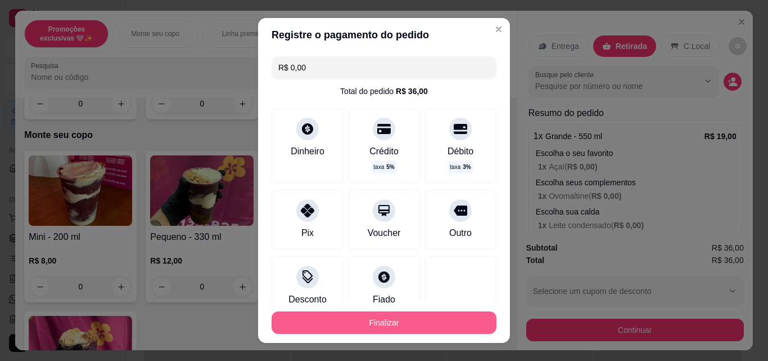 The width and height of the screenshot is (768, 361). I want to click on header: Registre o pagamento do pedido, so click(384, 35).